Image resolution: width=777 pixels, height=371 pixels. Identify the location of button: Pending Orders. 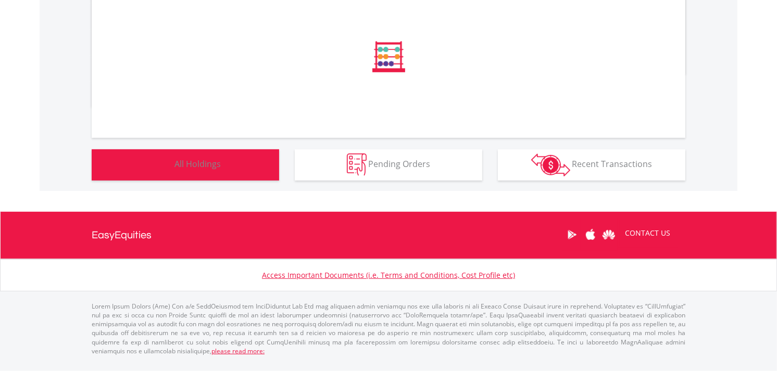
(388, 165).